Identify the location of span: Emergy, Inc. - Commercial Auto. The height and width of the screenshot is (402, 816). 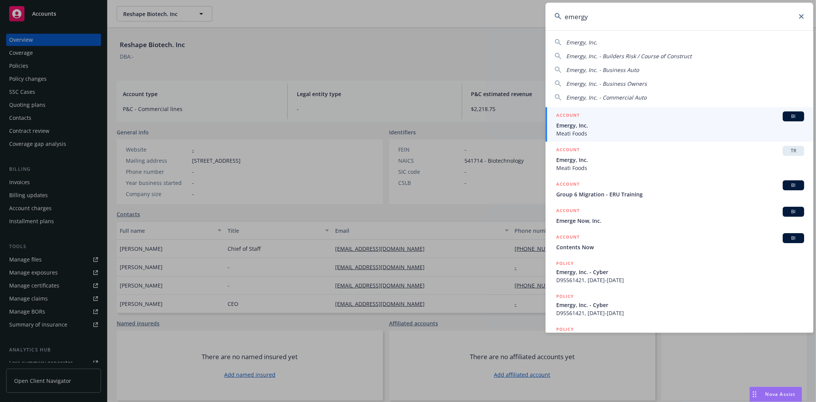
(607, 97).